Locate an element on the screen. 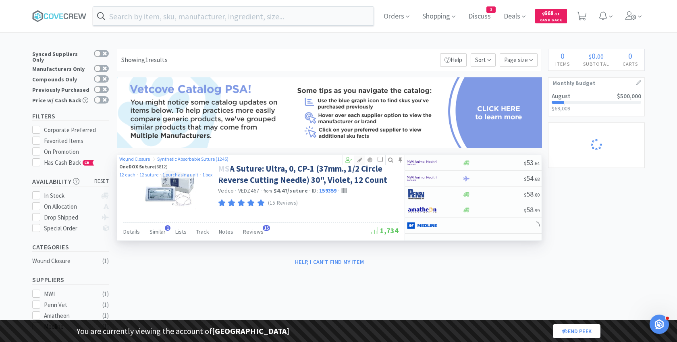 The width and height of the screenshot is (677, 342). strong: $4.47 / suture is located at coordinates (291, 191).